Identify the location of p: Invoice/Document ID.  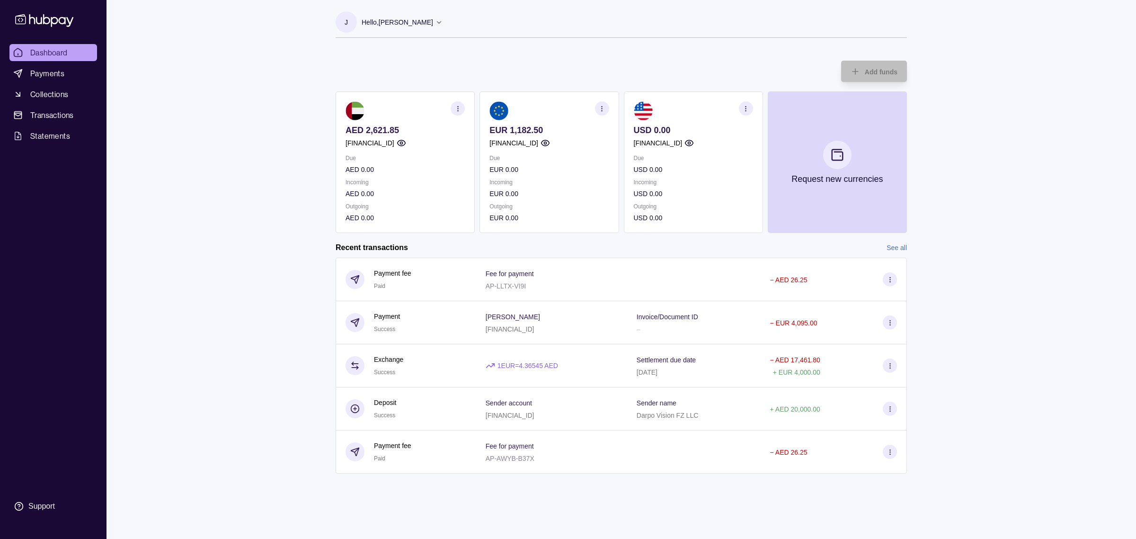
(667, 317).